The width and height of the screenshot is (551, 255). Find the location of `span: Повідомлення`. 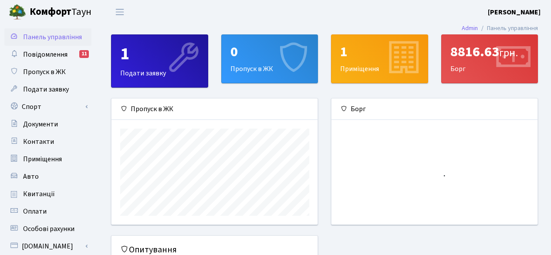

span: Повідомлення is located at coordinates (45, 54).